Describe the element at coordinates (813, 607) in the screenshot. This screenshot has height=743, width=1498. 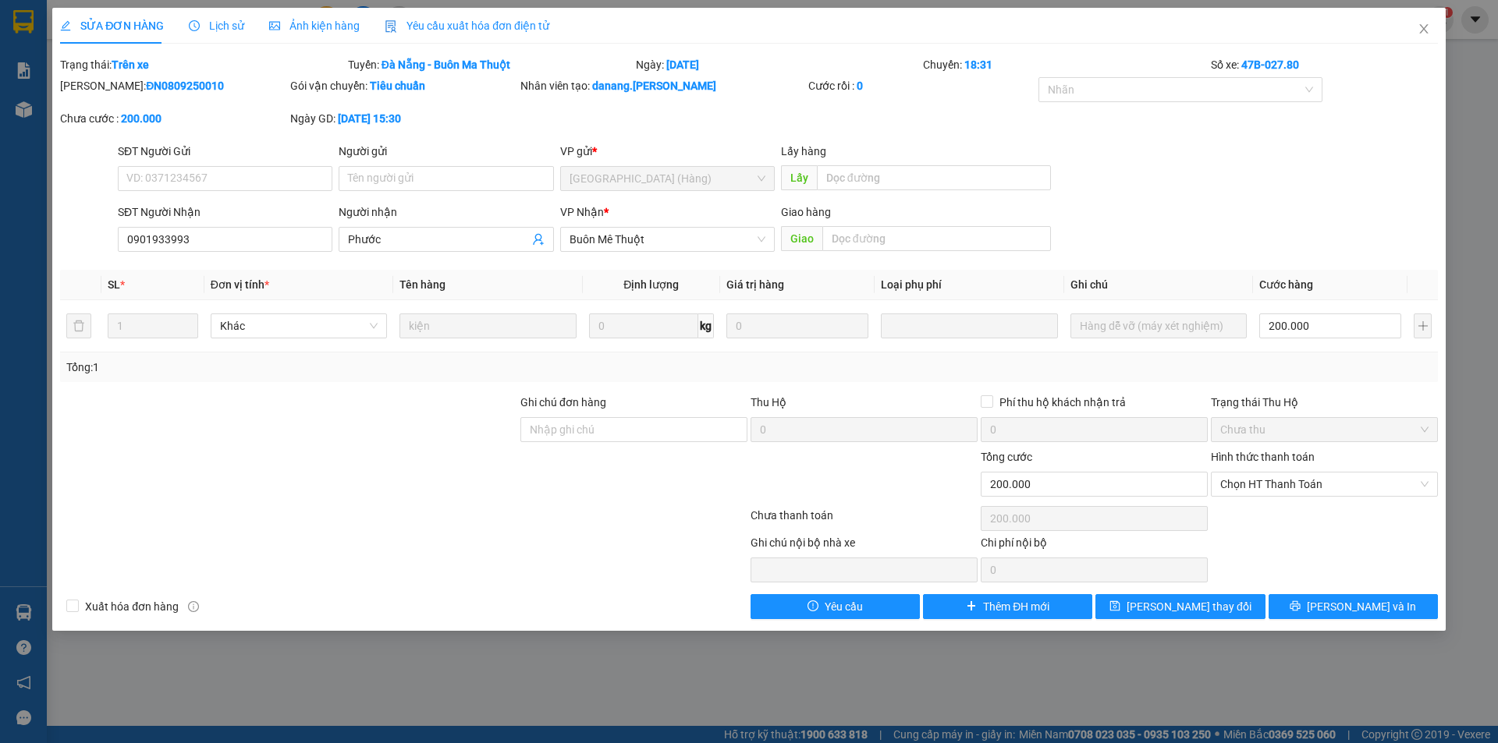
I see `span: exclamation-circle` at that location.